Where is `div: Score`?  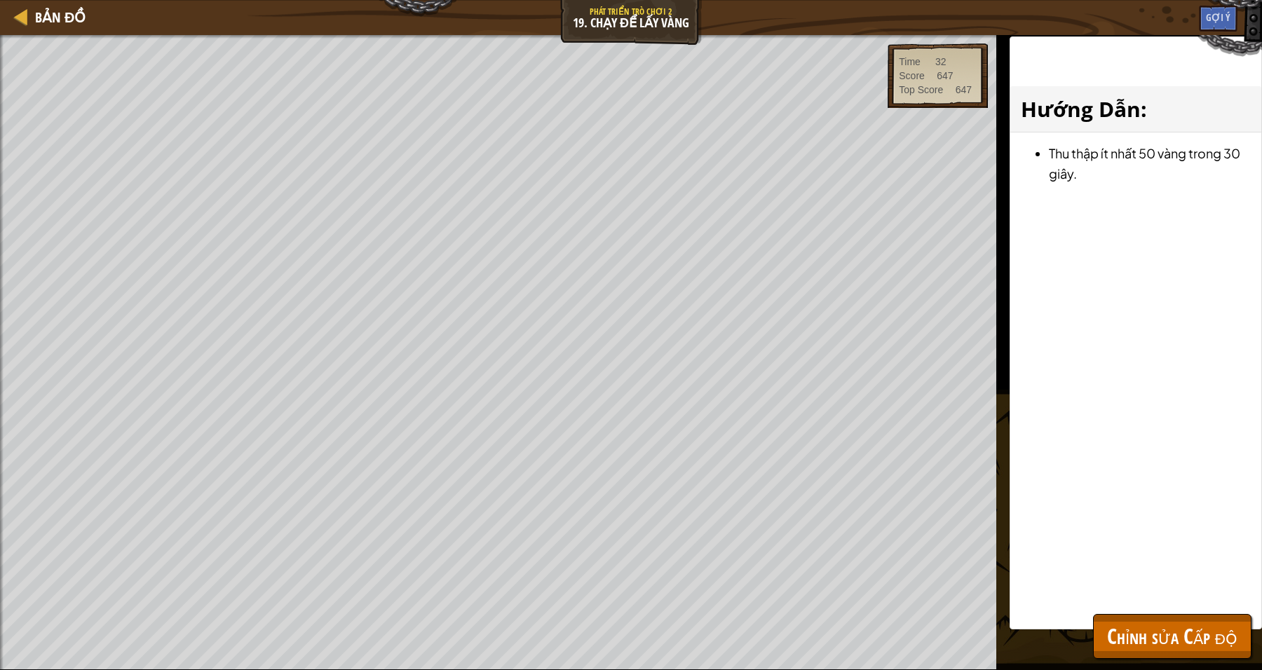
div: Score is located at coordinates (912, 76).